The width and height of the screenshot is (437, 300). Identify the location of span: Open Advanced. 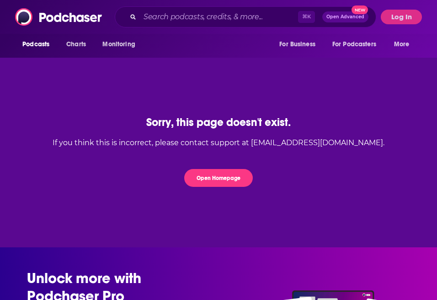
(345, 17).